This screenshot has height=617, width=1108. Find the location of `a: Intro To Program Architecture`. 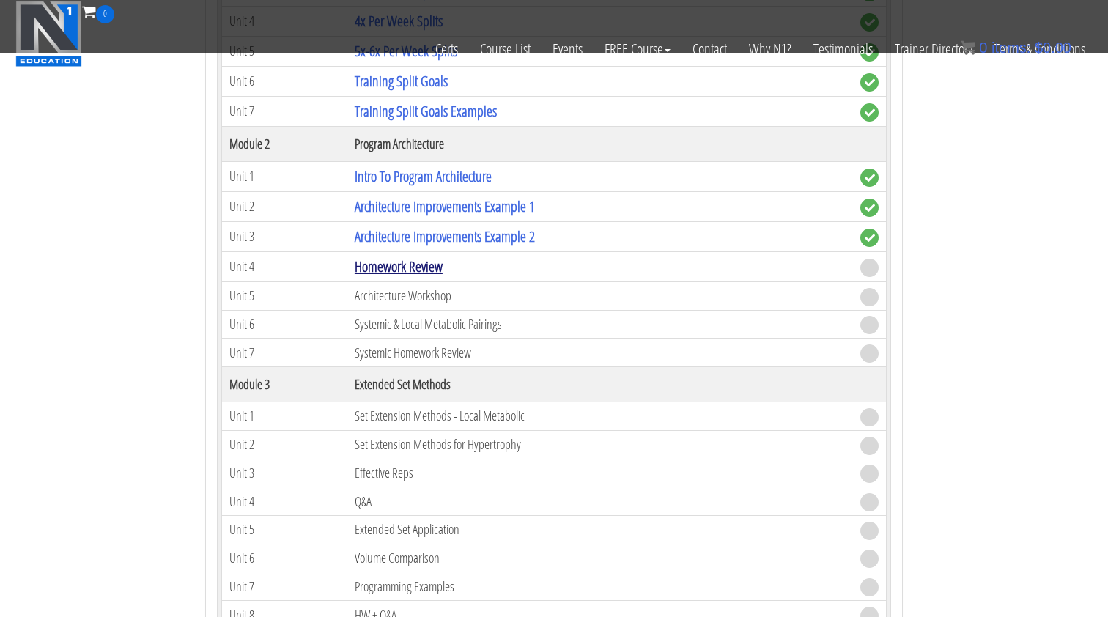

a: Intro To Program Architecture is located at coordinates (423, 176).